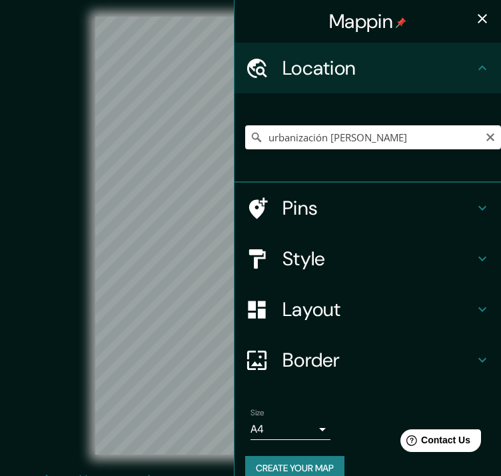  What do you see at coordinates (250, 235) in the screenshot?
I see `canvas: Map` at bounding box center [250, 235].